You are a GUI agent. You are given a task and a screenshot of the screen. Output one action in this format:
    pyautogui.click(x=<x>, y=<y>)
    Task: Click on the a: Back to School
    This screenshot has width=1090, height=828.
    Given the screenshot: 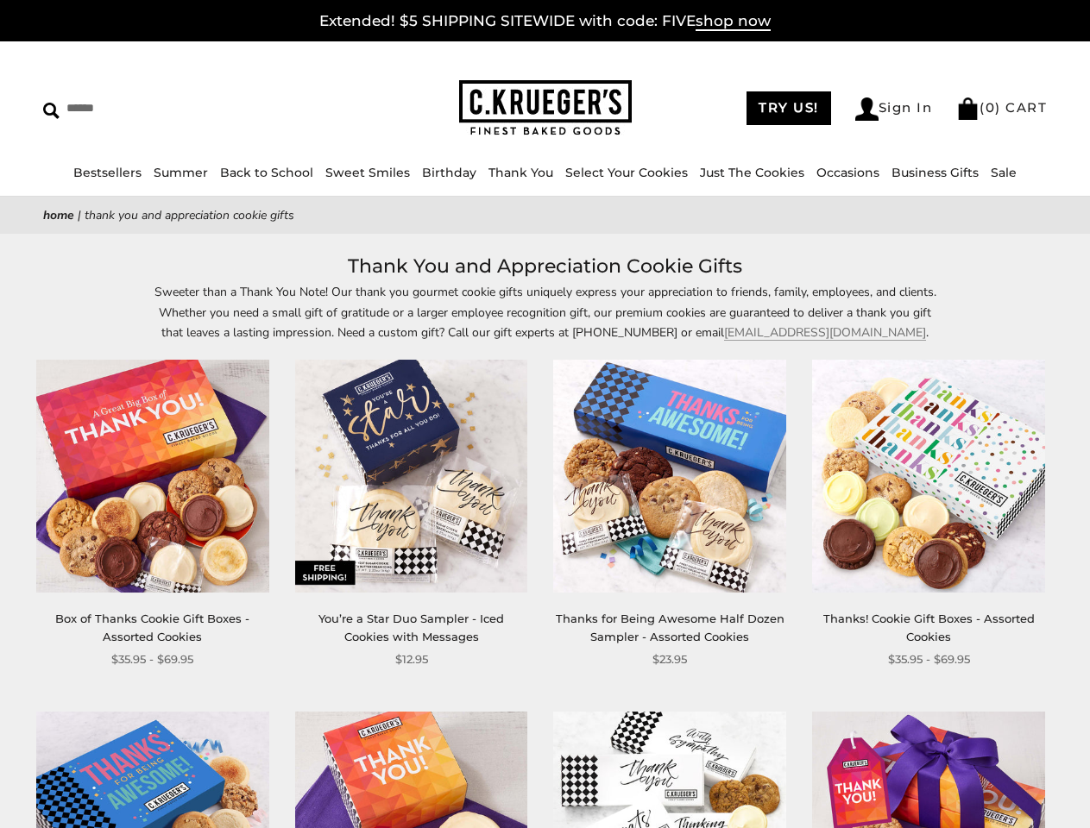 What is the action you would take?
    pyautogui.click(x=267, y=173)
    